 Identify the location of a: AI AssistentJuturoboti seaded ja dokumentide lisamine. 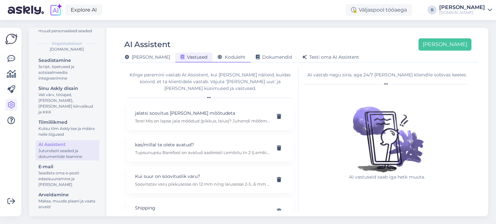
(67, 150).